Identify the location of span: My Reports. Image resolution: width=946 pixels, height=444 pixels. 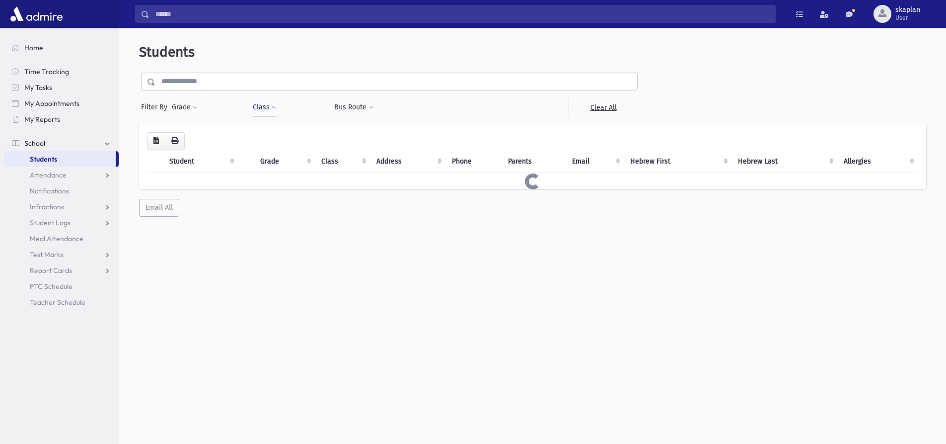
(42, 119).